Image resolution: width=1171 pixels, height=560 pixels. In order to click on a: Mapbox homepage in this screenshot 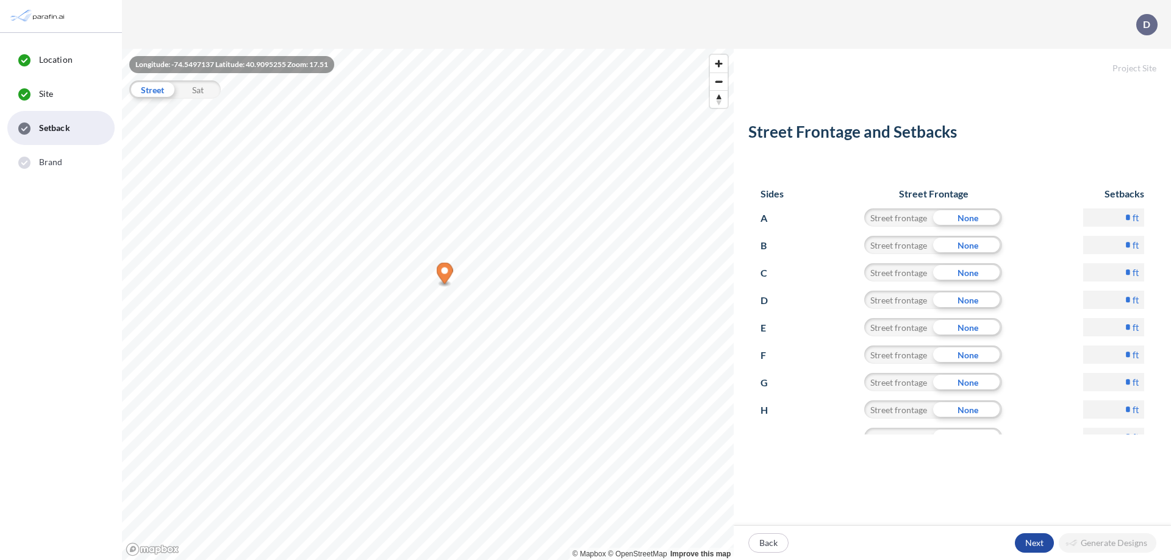, I will do `click(152, 549)`.